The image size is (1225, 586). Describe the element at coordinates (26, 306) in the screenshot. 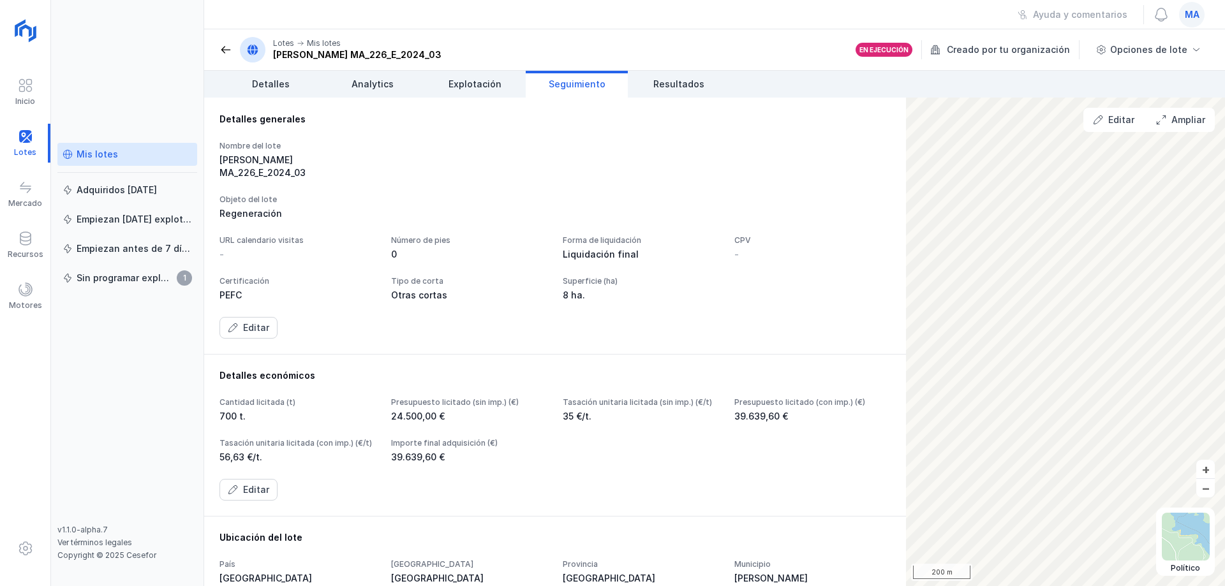

I see `div: Motores` at that location.